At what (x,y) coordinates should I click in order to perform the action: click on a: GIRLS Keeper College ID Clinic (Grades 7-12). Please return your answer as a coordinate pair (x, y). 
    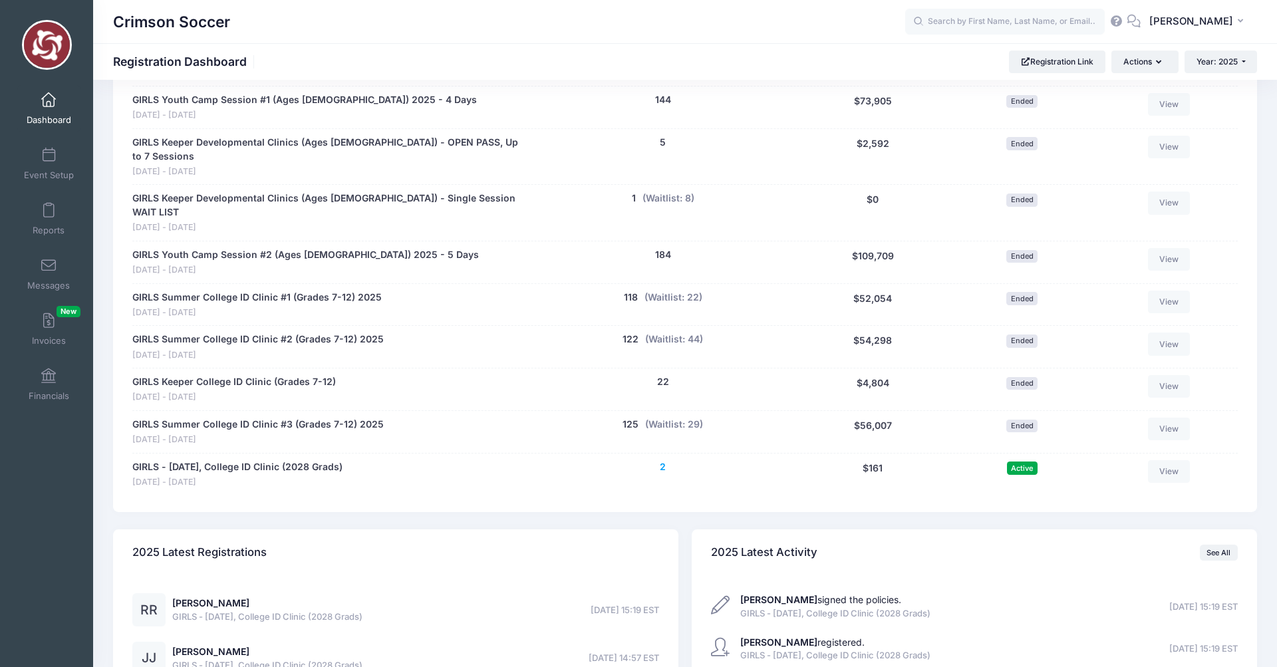
    Looking at the image, I should click on (234, 382).